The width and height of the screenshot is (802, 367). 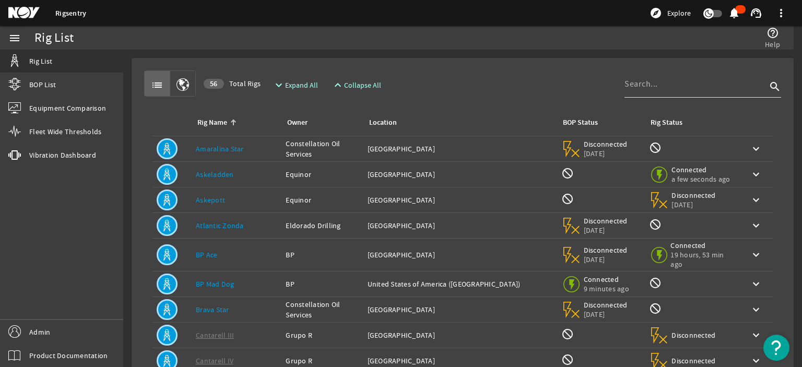 I want to click on a: Atlantic Zonda, so click(x=220, y=226).